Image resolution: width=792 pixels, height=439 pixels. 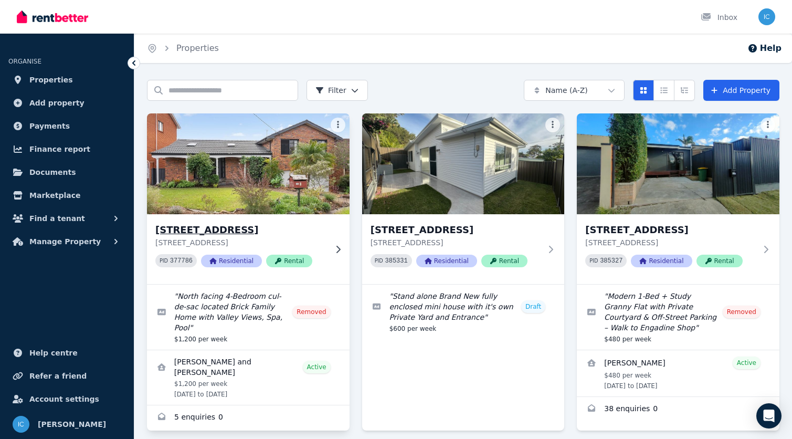 What do you see at coordinates (67, 103) in the screenshot?
I see `a: Add property` at bounding box center [67, 103].